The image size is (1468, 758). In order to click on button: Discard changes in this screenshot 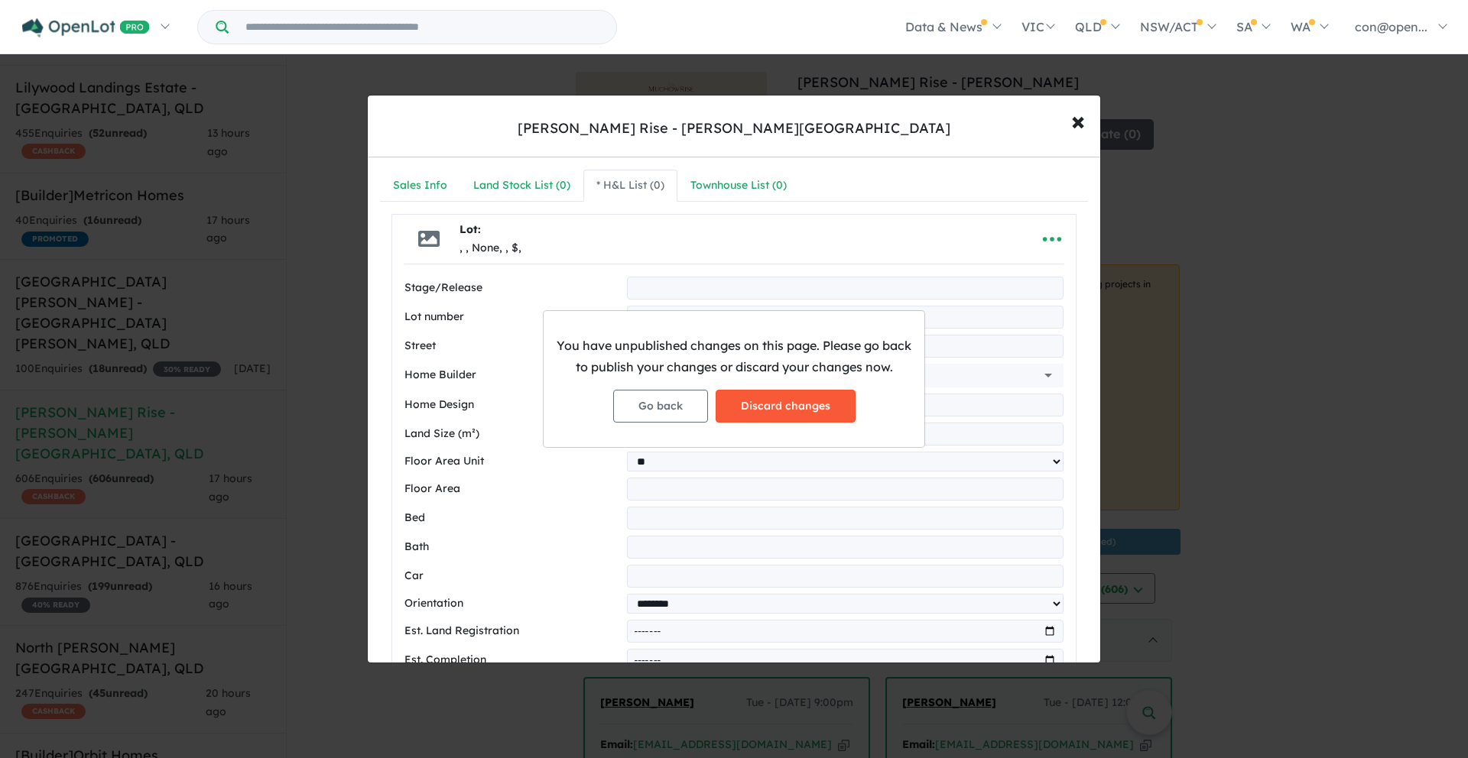, I will do `click(785, 406)`.